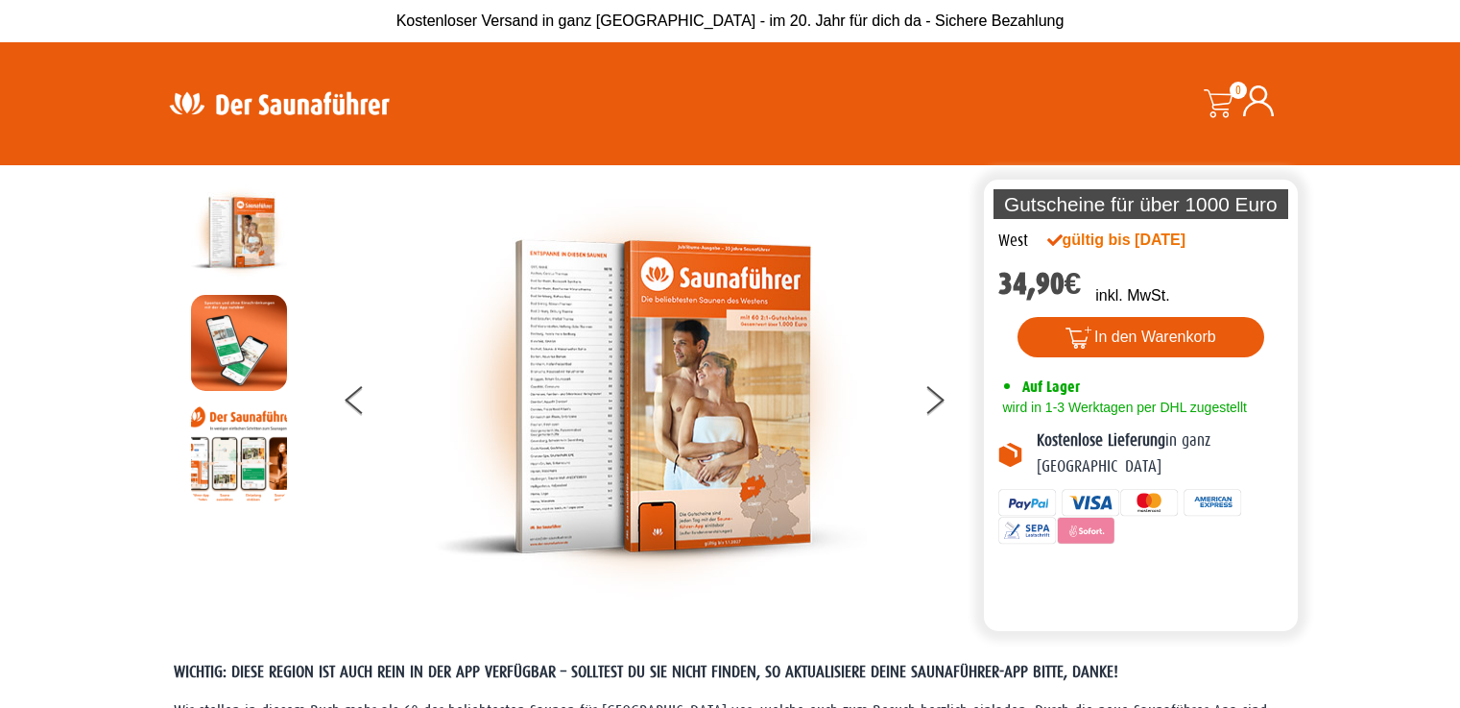 The height and width of the screenshot is (708, 1460). Describe the element at coordinates (239, 343) in the screenshot. I see `img: MOCKUP-iPhone_regional` at that location.